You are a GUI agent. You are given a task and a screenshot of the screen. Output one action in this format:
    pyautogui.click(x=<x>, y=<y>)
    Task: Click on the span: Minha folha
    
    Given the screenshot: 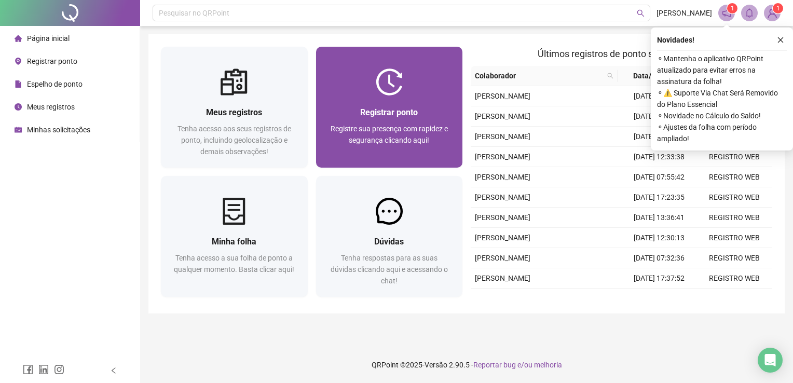 What is the action you would take?
    pyautogui.click(x=234, y=241)
    